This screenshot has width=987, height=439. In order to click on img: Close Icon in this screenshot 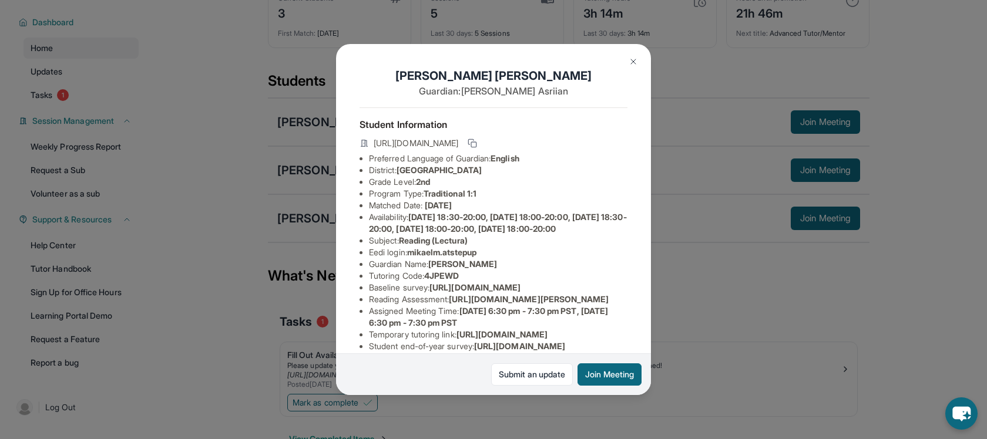, I will do `click(633, 62)`.